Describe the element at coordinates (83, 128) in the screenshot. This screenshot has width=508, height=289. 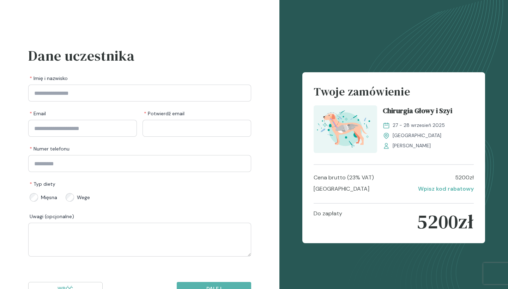
I see `input: Email` at that location.